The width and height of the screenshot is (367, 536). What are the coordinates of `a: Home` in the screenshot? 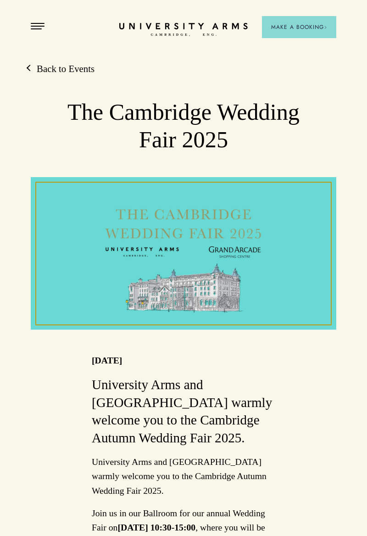 It's located at (184, 30).